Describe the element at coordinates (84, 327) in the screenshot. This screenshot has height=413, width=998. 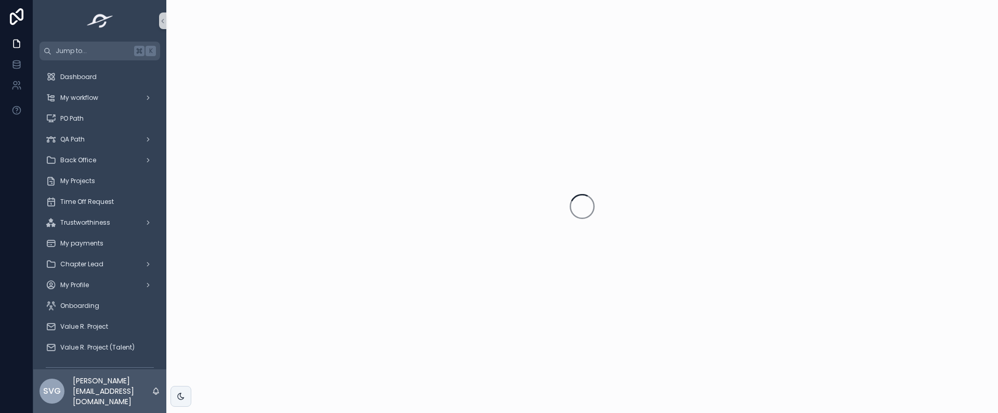
I see `span: Value R. Project` at that location.